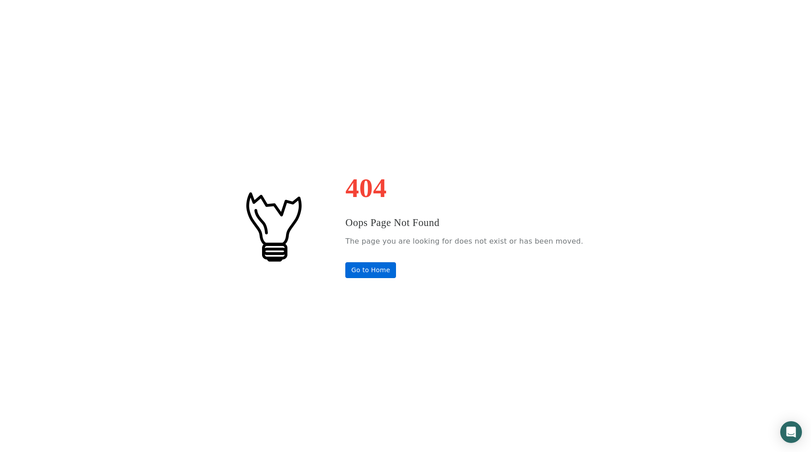 This screenshot has height=452, width=811. What do you see at coordinates (371, 270) in the screenshot?
I see `a: Go to Home` at bounding box center [371, 270].